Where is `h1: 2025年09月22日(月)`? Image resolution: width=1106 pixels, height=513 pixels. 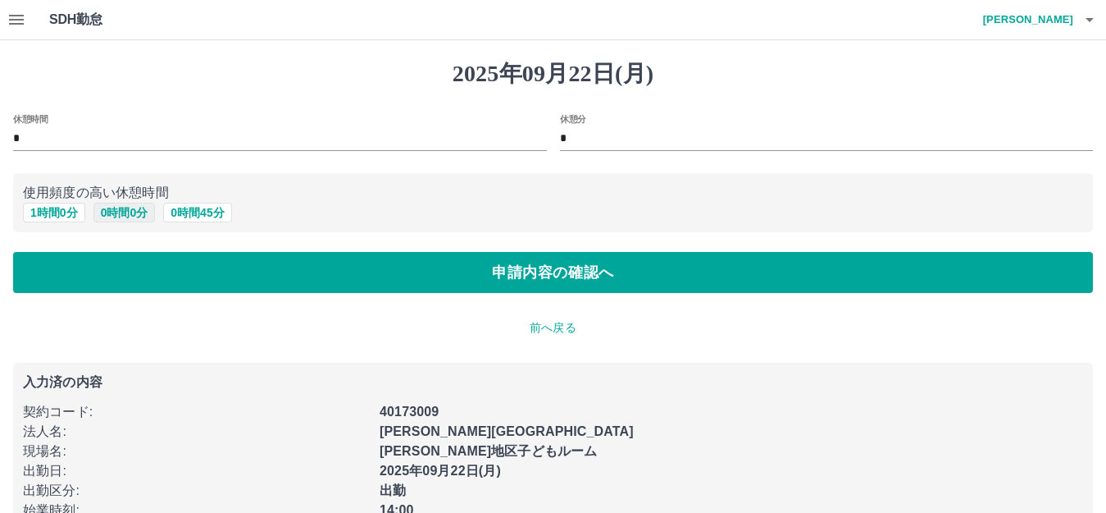 h1: 2025年09月22日(月) is located at coordinates (553, 74).